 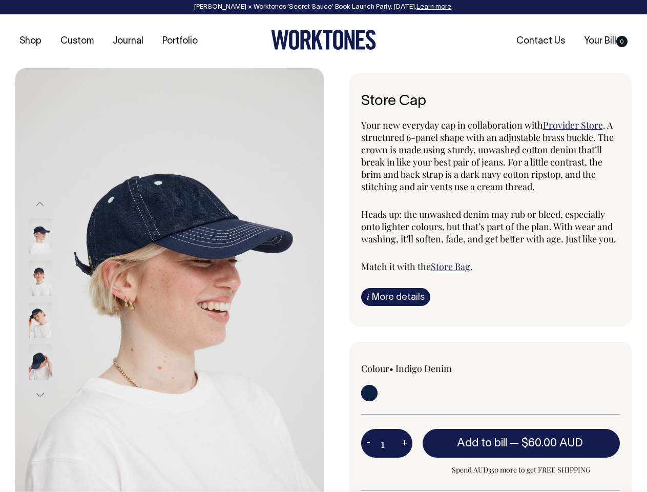 I want to click on button: Previous, so click(x=40, y=204).